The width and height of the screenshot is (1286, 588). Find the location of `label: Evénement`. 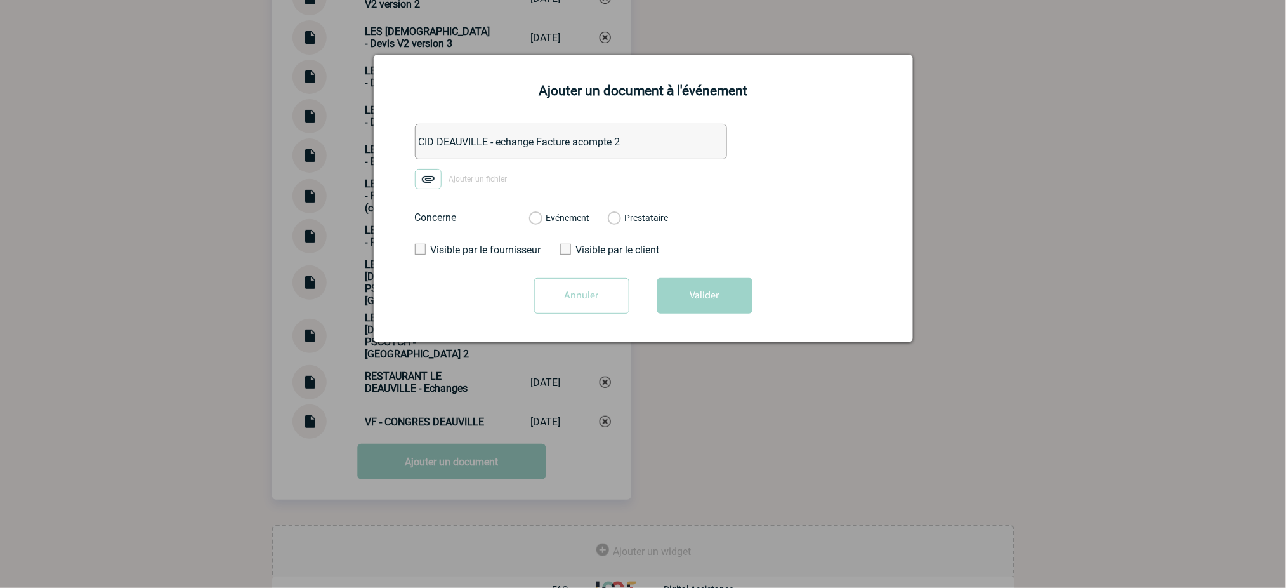

label: Evénement is located at coordinates (535, 218).